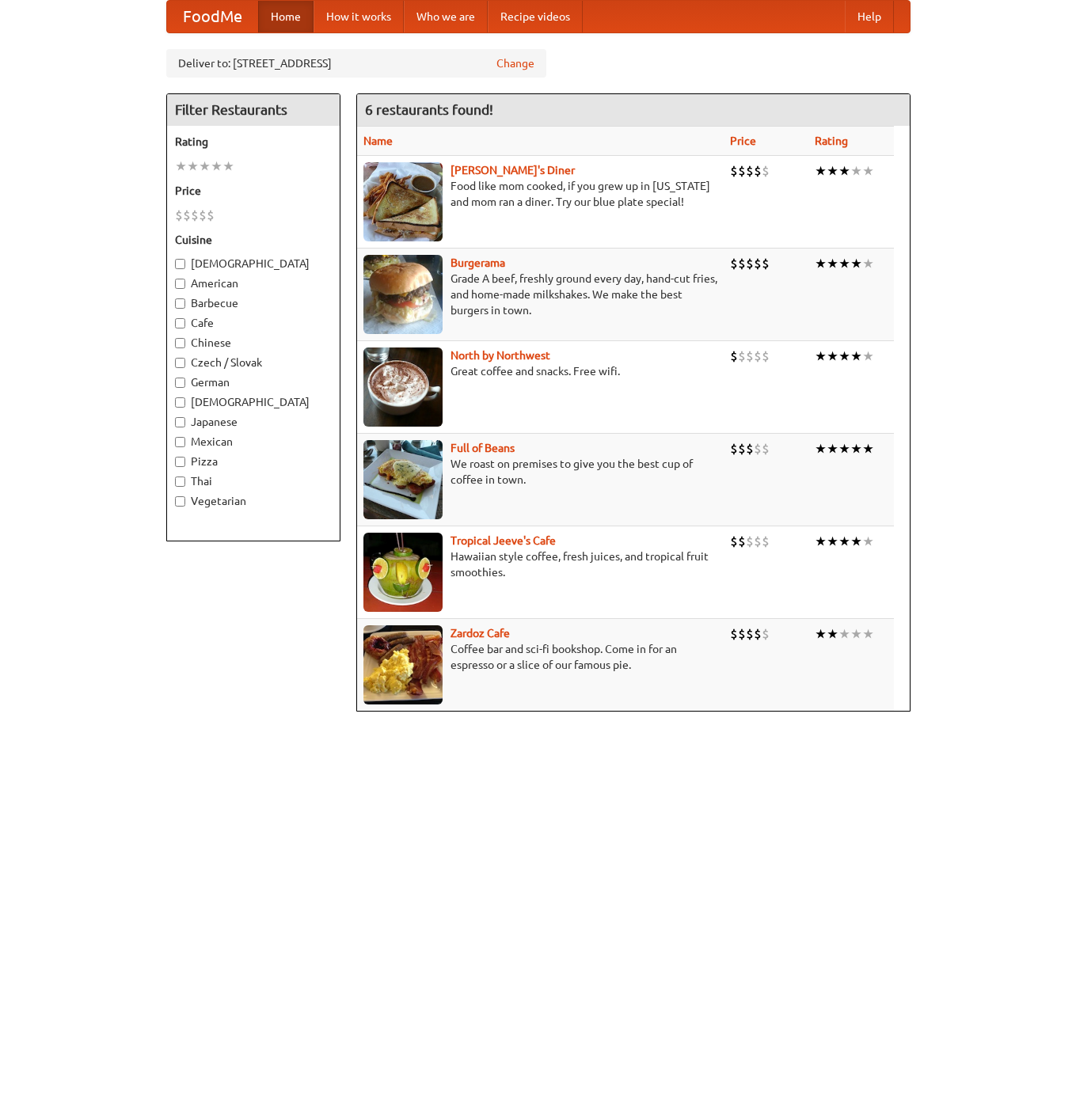 Image resolution: width=1076 pixels, height=1120 pixels. I want to click on b: Tropical Jeeve's Cafe, so click(503, 541).